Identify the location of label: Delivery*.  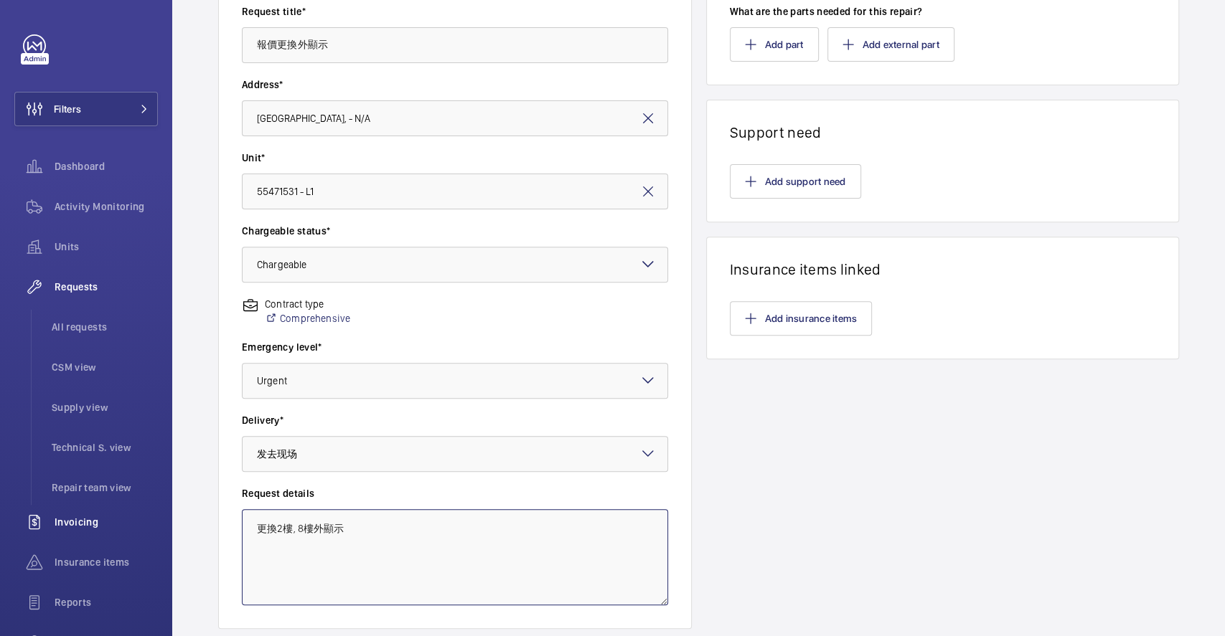
(455, 420).